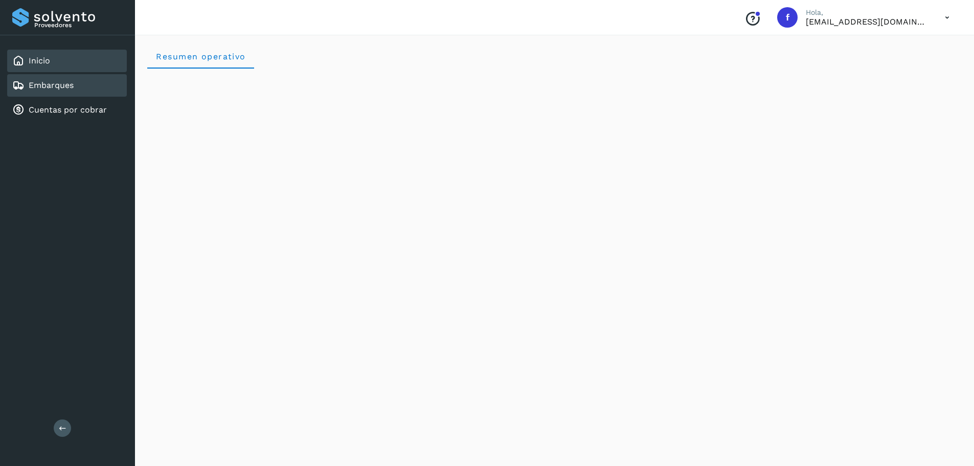 Image resolution: width=974 pixels, height=466 pixels. I want to click on p: facturacion@salgofreight.com, so click(867, 21).